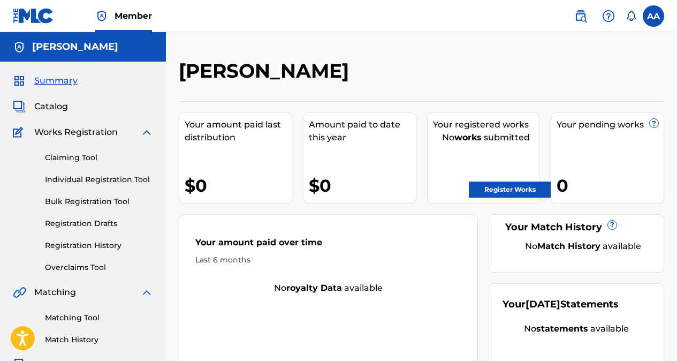 The width and height of the screenshot is (677, 361). What do you see at coordinates (577, 227) in the screenshot?
I see `div: Your Match History` at bounding box center [577, 227].